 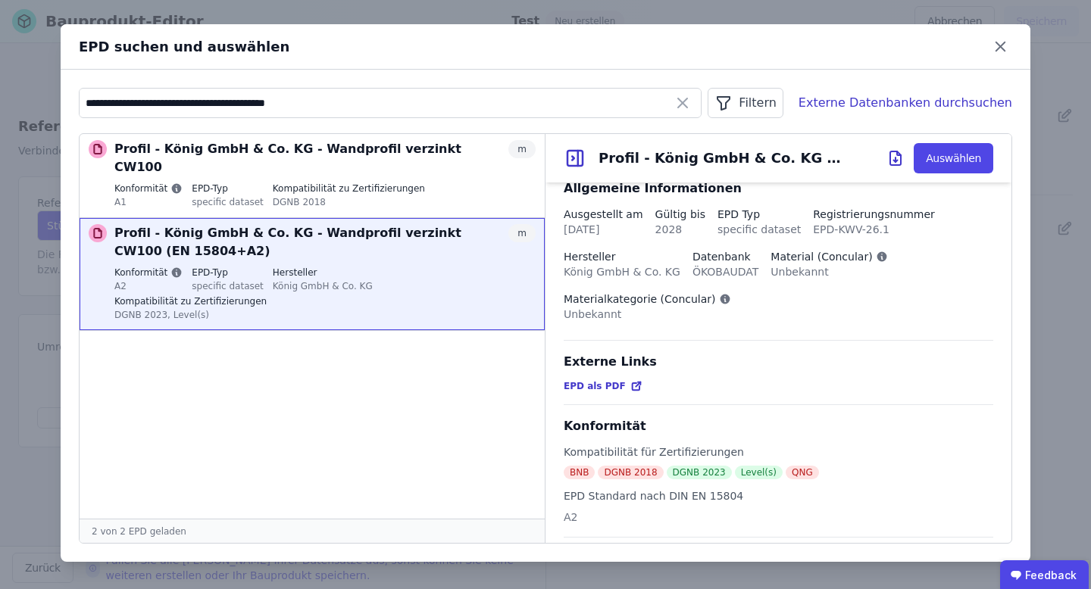 What do you see at coordinates (720, 158) in the screenshot?
I see `div: Profil - König GmbH & Co. KG - Wandprofil verzinkt CW100 (EN 15804+A2)` at bounding box center [720, 158].